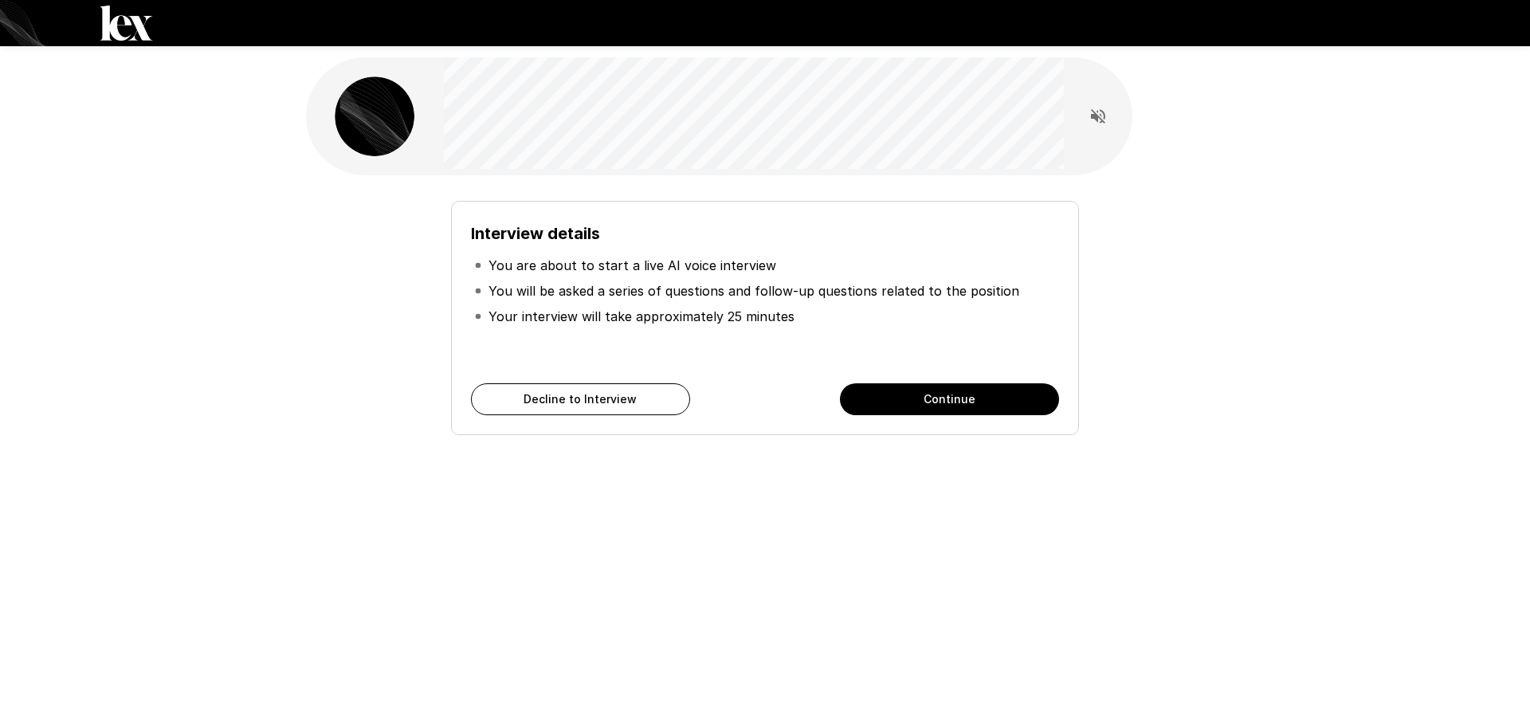  What do you see at coordinates (754, 291) in the screenshot?
I see `p: You will be asked a series of questions and follow-up questions related to the position` at bounding box center [754, 291].